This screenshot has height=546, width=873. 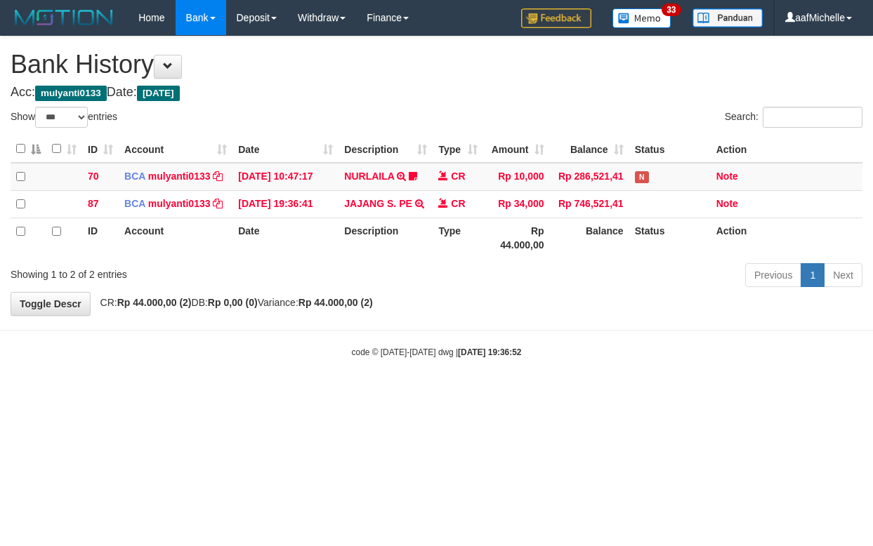 I want to click on th: Account: activate to sort column ascending, so click(x=175, y=149).